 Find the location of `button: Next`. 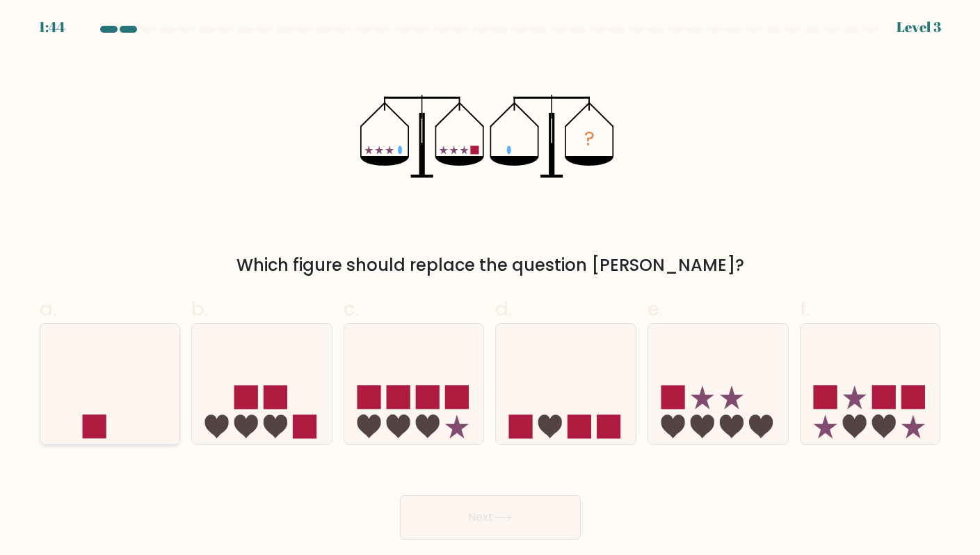

button: Next is located at coordinates (491, 517).